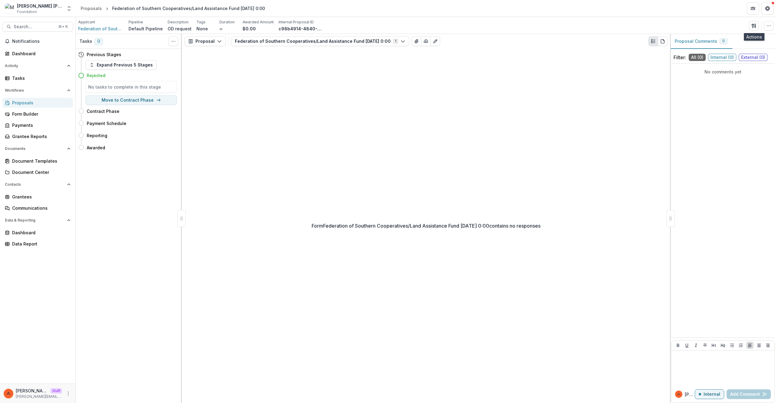  Describe the element at coordinates (131, 100) in the screenshot. I see `button: Move to Contract Phase` at that location.